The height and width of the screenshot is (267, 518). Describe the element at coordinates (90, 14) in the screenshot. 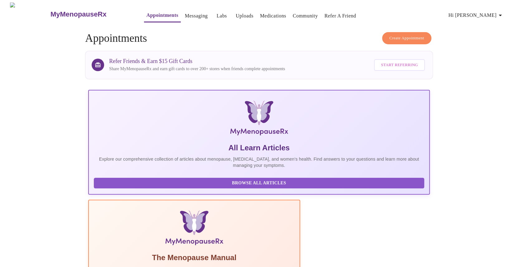

I see `a: MyMenopauseRx` at that location.